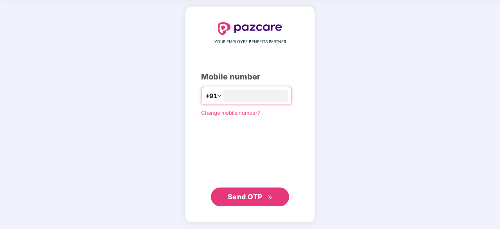 This screenshot has width=500, height=229. What do you see at coordinates (250, 77) in the screenshot?
I see `div: Mobile number` at bounding box center [250, 77].